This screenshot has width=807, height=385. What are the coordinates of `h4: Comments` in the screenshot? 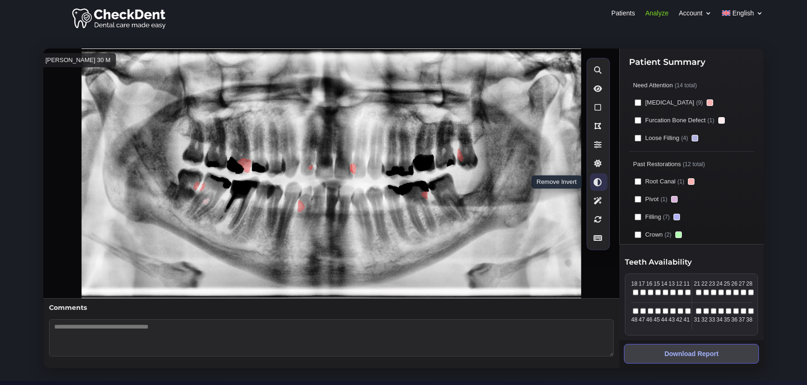 It's located at (331, 310).